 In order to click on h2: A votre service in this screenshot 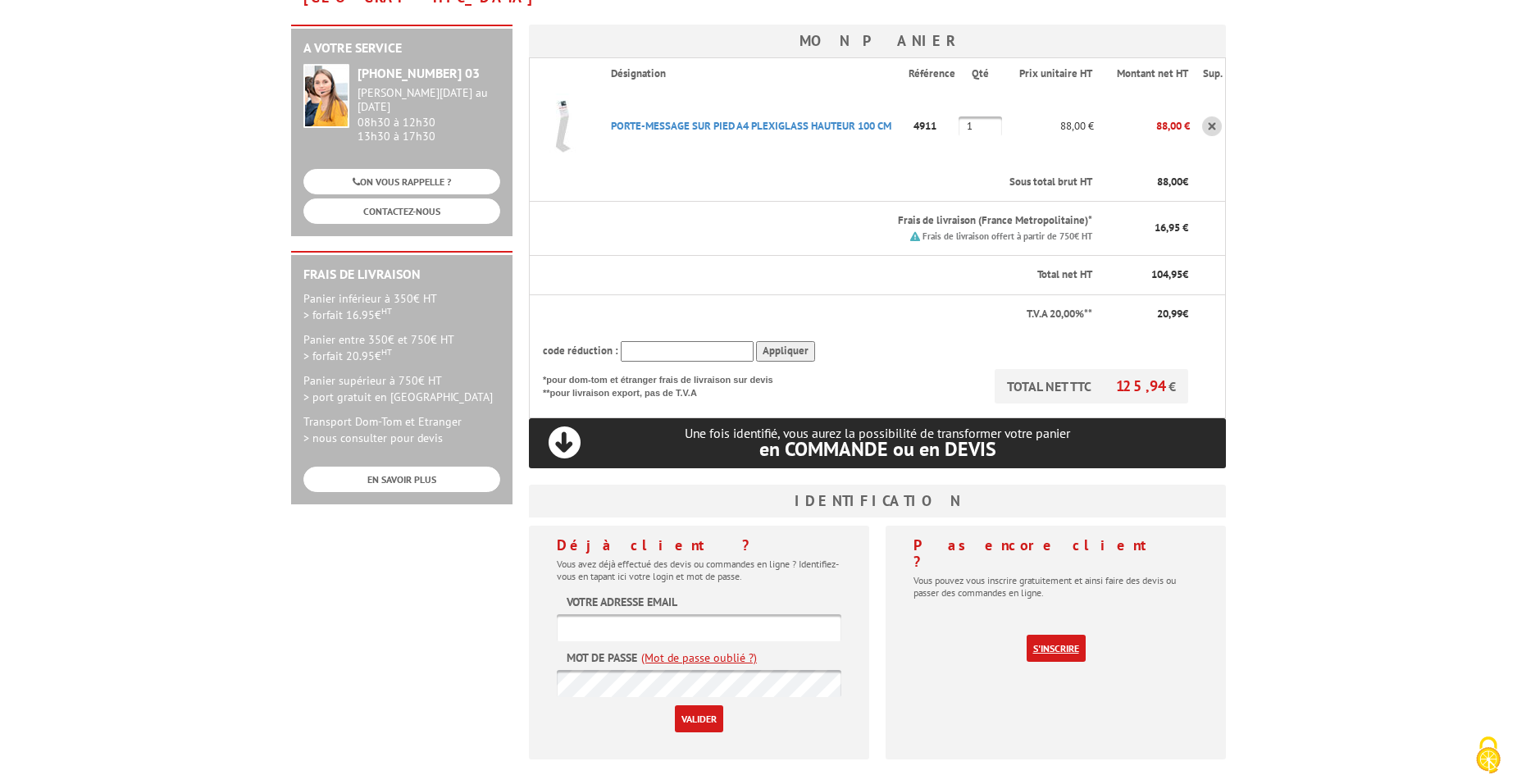, I will do `click(402, 48)`.